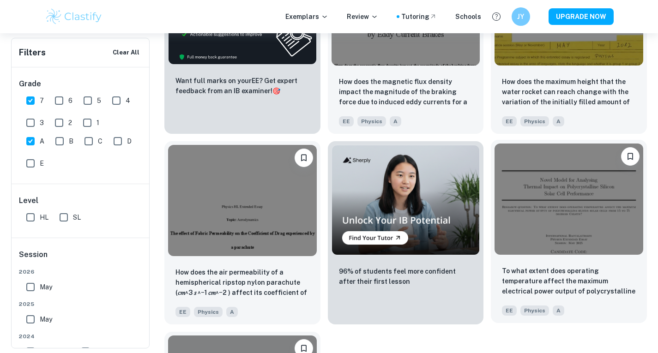 The width and height of the screenshot is (658, 353). What do you see at coordinates (126, 53) in the screenshot?
I see `button: Clear All` at bounding box center [126, 53].